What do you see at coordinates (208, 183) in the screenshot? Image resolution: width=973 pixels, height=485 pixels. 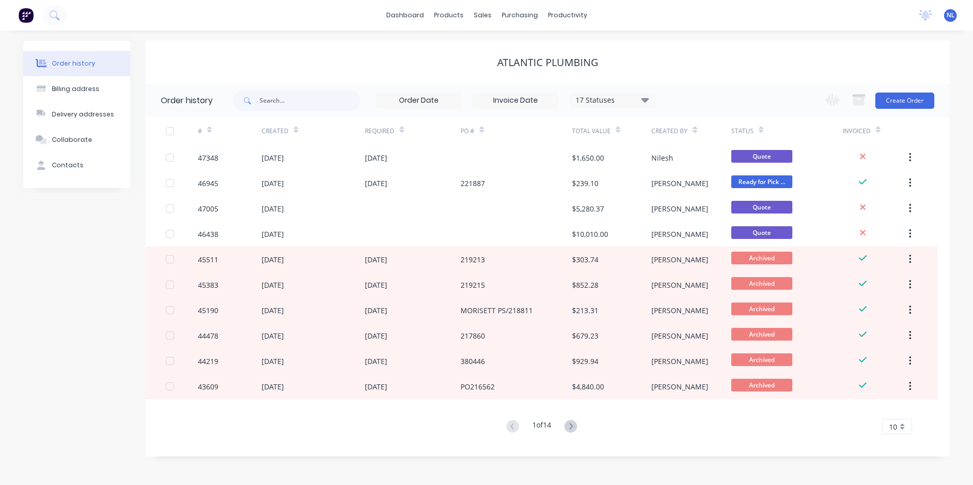 I see `div: 46945` at bounding box center [208, 183].